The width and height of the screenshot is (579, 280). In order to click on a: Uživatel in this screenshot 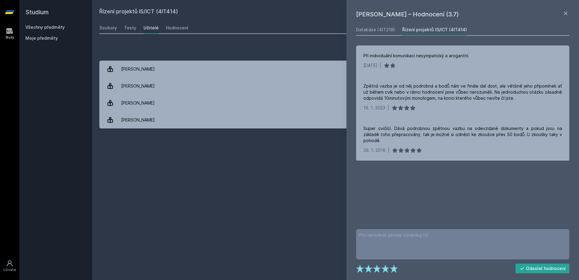, I will do `click(10, 265)`.